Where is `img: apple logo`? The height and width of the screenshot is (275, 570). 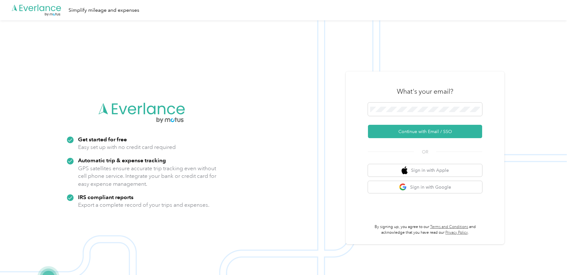
img: apple logo is located at coordinates (405, 170).